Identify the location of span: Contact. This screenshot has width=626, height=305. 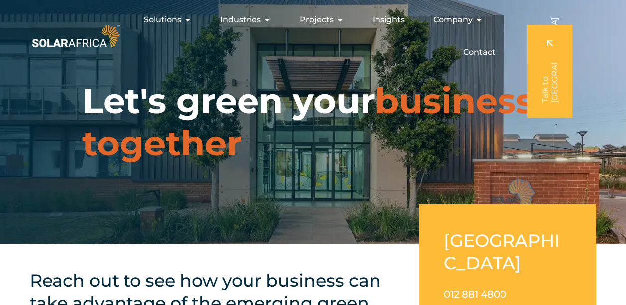
(479, 52).